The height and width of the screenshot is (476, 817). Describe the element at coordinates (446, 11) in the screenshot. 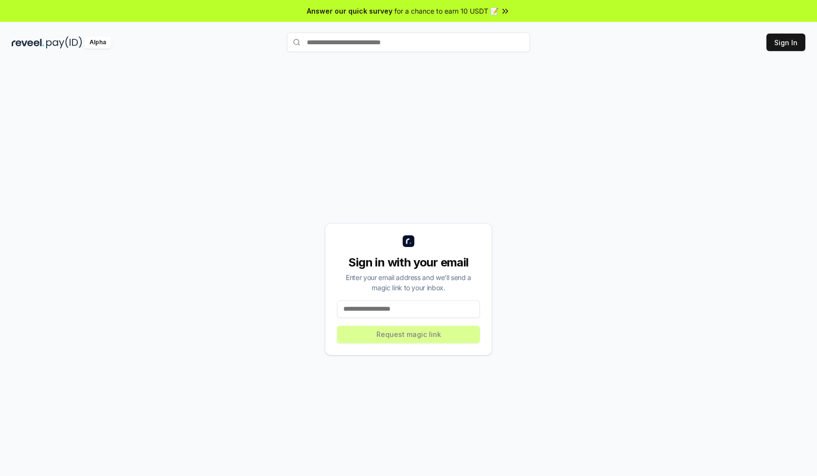

I see `span: for a chance to earn 10 USDT 📝` at that location.